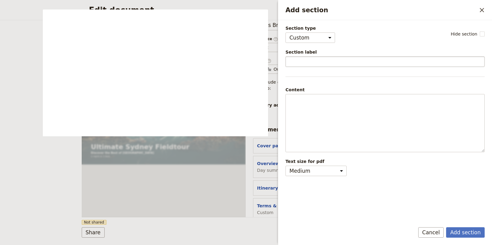 This screenshot has height=245, width=492. I want to click on button: Close drawer, so click(482, 10).